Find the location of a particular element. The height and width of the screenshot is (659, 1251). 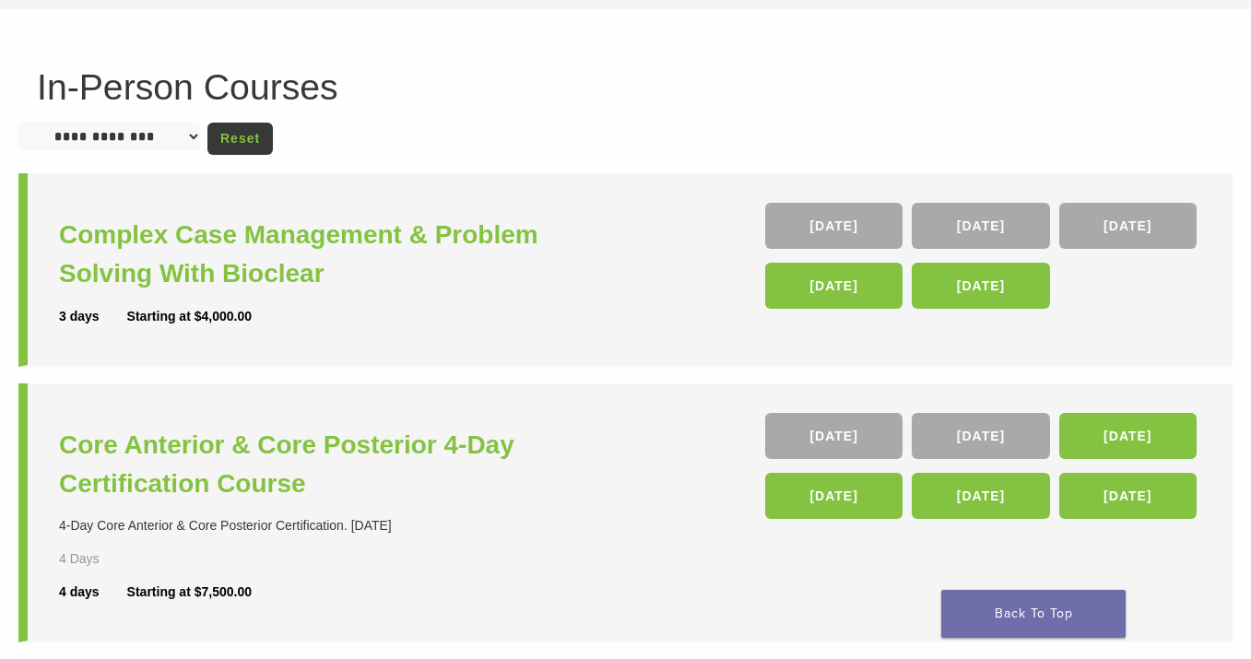

a: Core Anterior & Core Posterior 4-Day Certification Course is located at coordinates (345, 465).